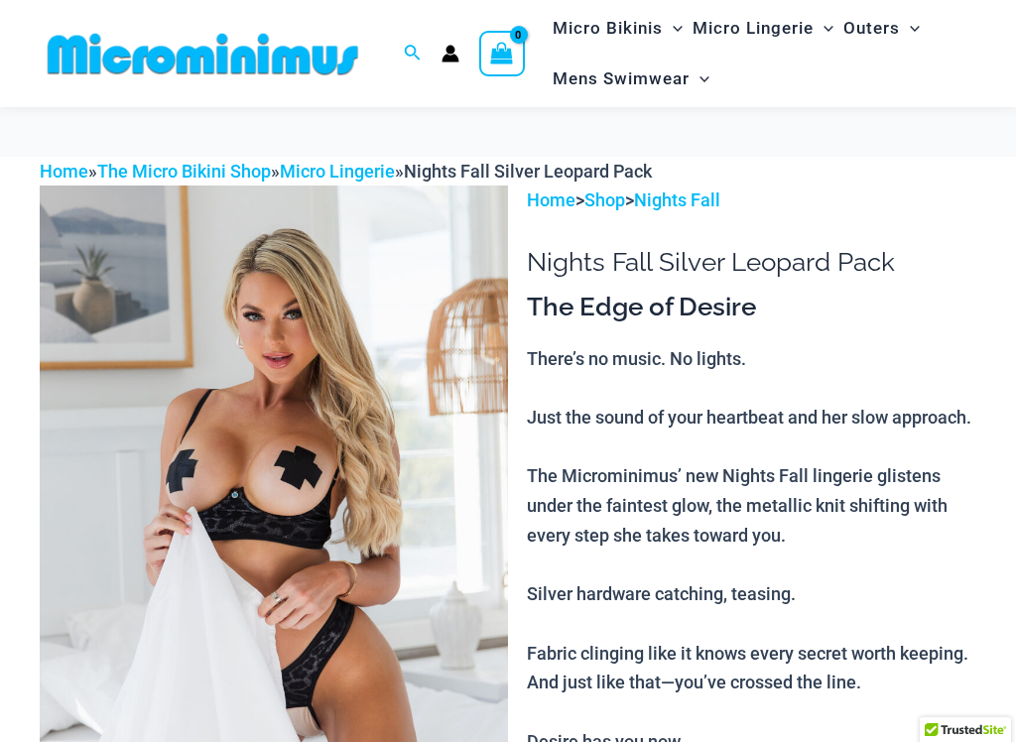 The image size is (1016, 742). I want to click on img: MM SHOP LOGO FLAT, so click(202, 54).